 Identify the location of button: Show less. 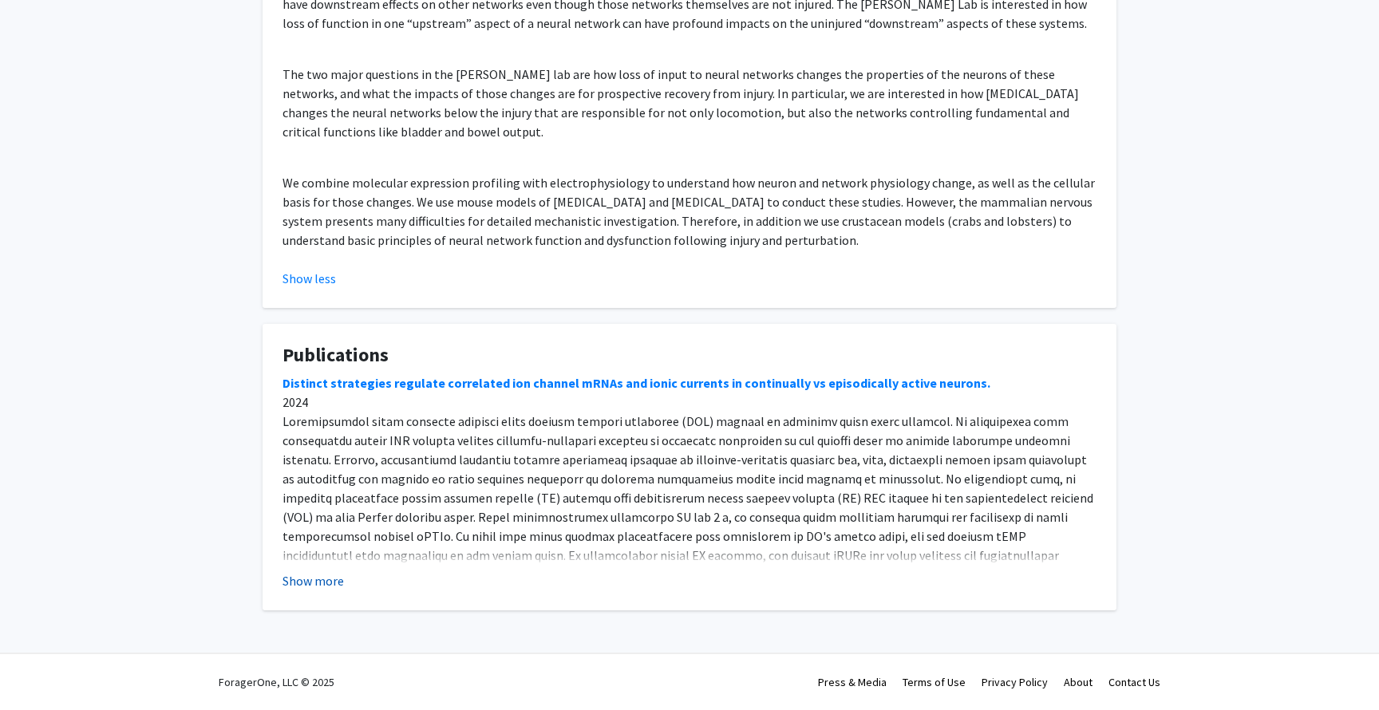
(309, 278).